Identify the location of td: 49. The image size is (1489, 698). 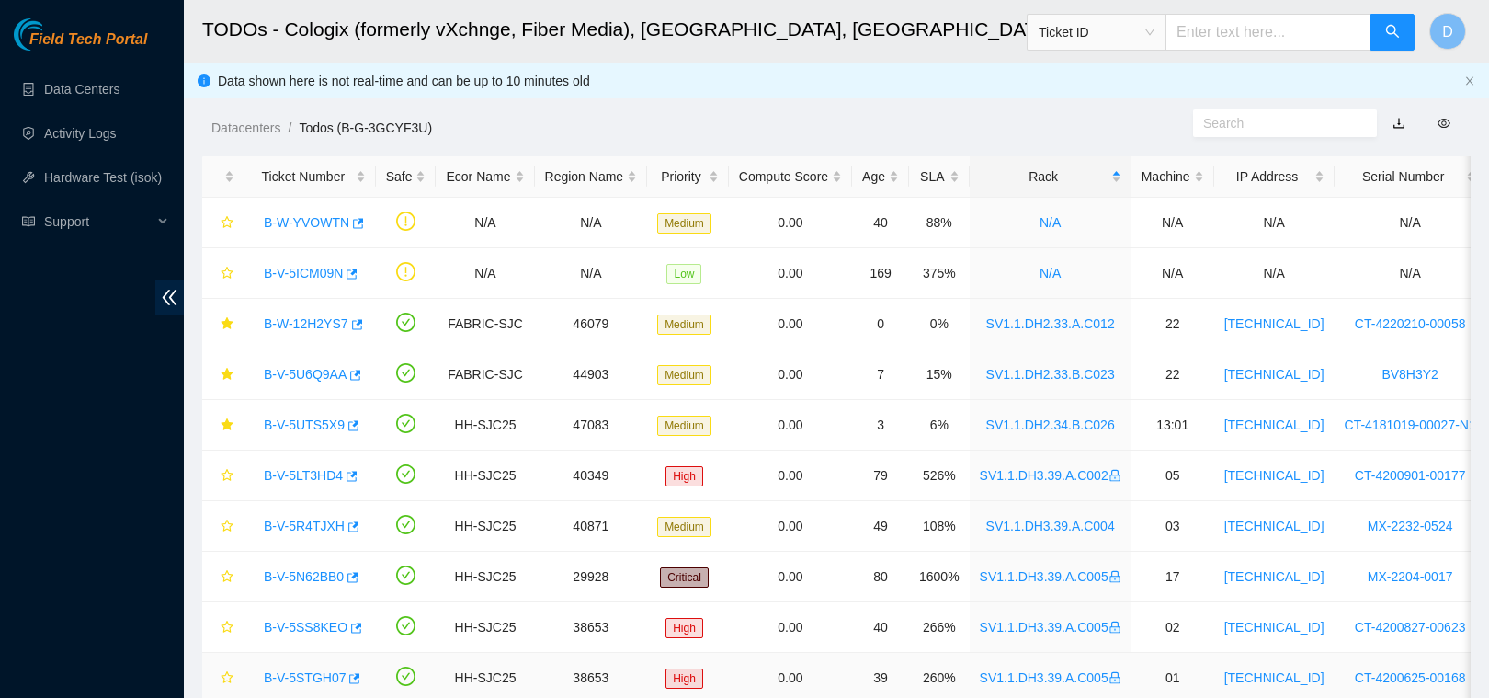
(880, 526).